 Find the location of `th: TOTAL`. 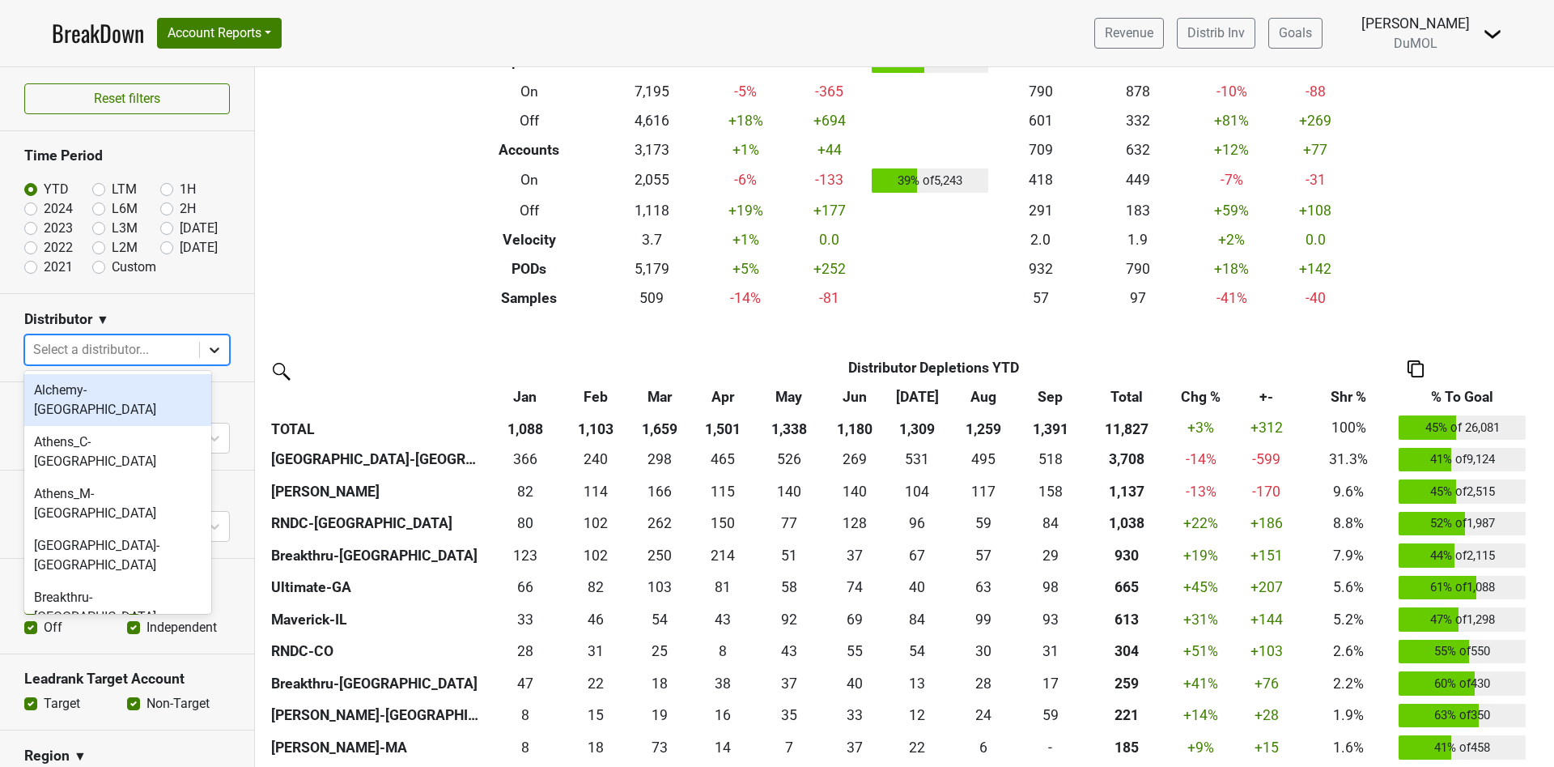

th: TOTAL is located at coordinates (376, 427).